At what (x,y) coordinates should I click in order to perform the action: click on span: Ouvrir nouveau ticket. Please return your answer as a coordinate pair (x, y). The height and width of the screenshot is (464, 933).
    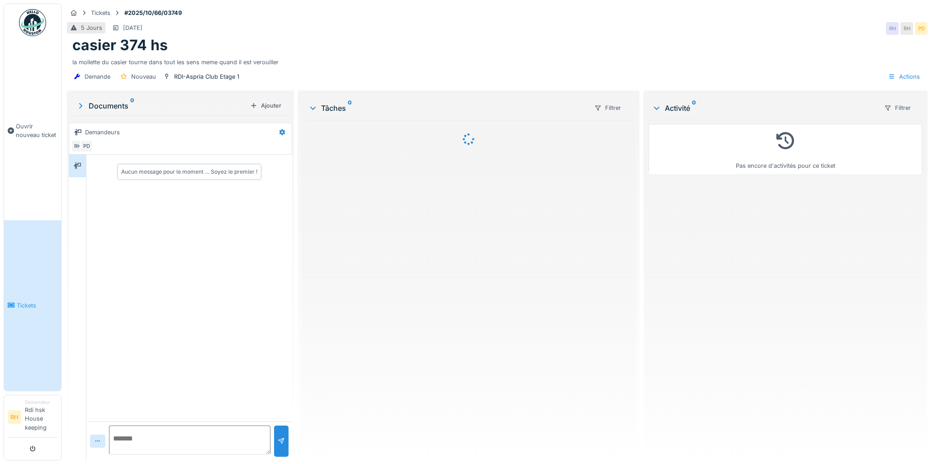
    Looking at the image, I should click on (37, 131).